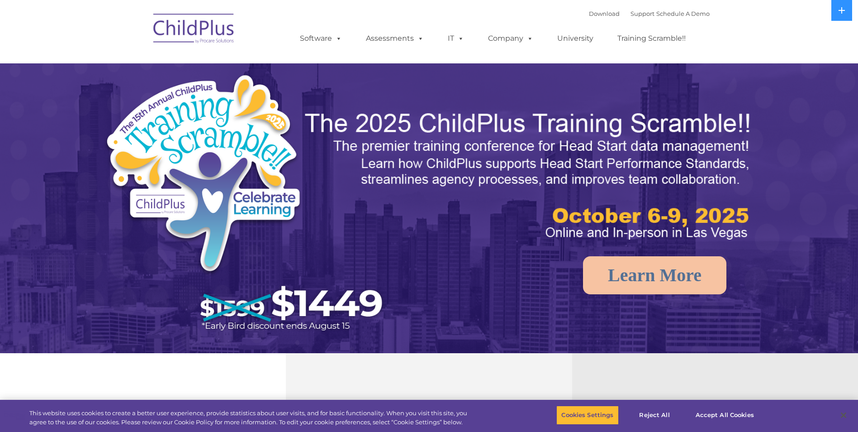 The image size is (858, 432). What do you see at coordinates (683, 14) in the screenshot?
I see `a: Schedule A Demo` at bounding box center [683, 14].